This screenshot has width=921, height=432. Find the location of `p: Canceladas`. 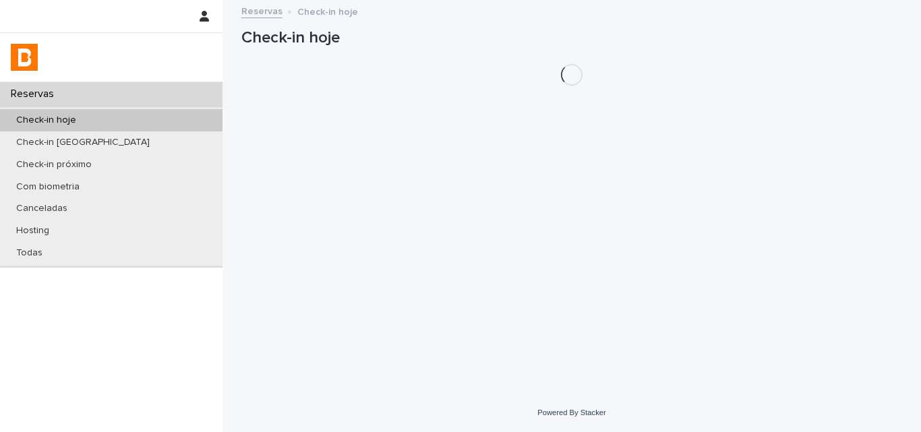

p: Canceladas is located at coordinates (42, 208).